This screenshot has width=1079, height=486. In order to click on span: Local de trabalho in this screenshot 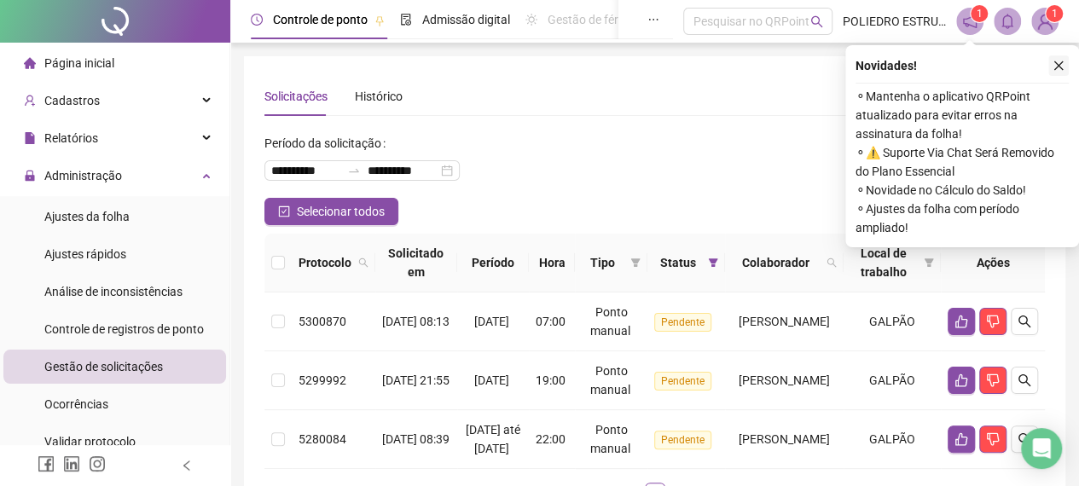, I will do `click(884, 263)`.